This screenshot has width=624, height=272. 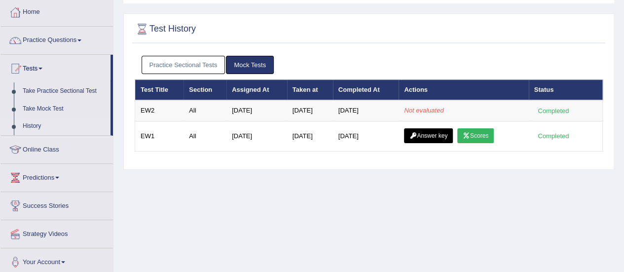 I want to click on em: Not evaluated, so click(x=424, y=110).